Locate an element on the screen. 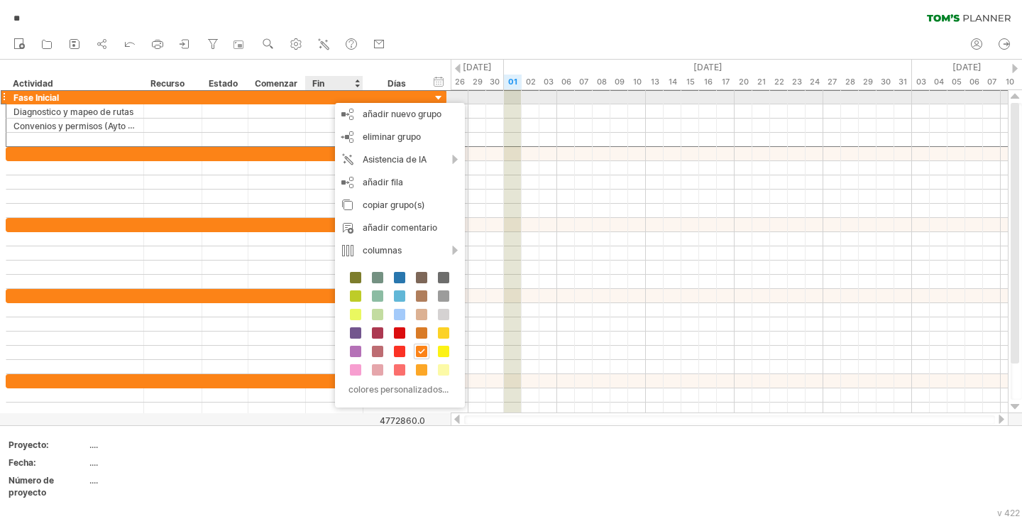  div: Lunes, 3 de noviembre de 2025 is located at coordinates (921, 82).